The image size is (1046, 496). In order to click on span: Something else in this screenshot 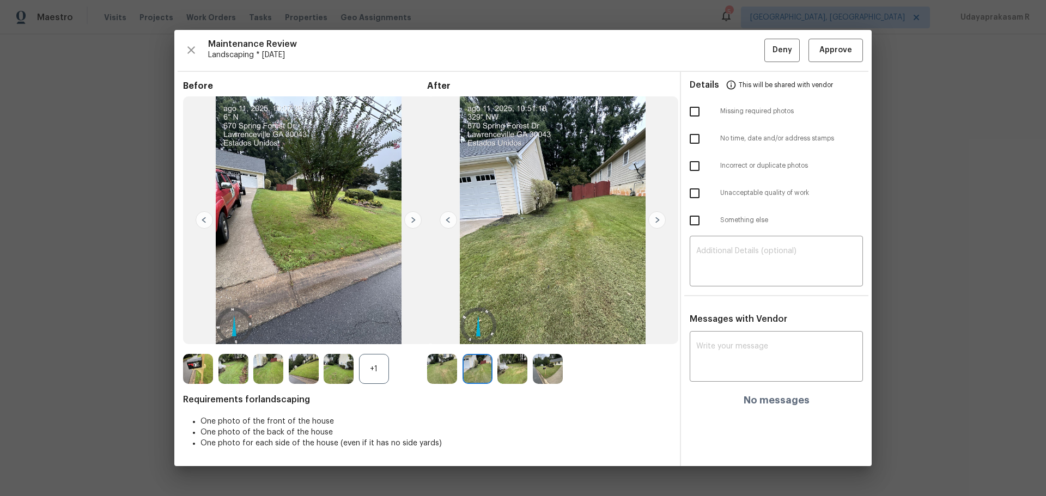, I will do `click(792, 220)`.